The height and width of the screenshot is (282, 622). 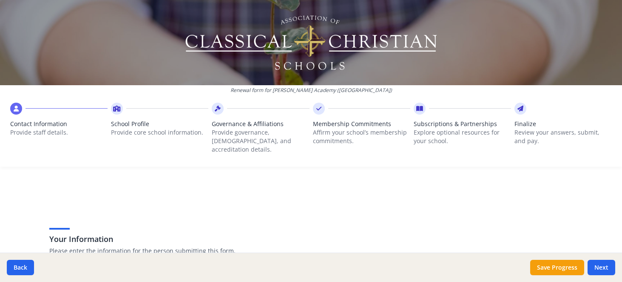 I want to click on p: Please enter the information for the person submitting this form., so click(x=311, y=251).